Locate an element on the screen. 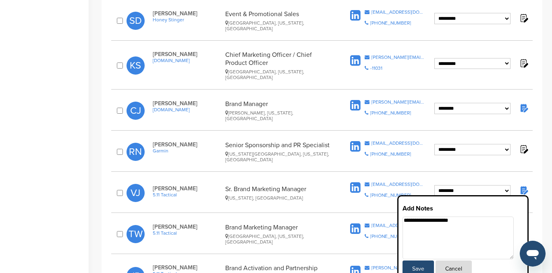 This screenshot has height=273, width=552. div: Senior Sponsorship and PR Specialist is located at coordinates (279, 151).